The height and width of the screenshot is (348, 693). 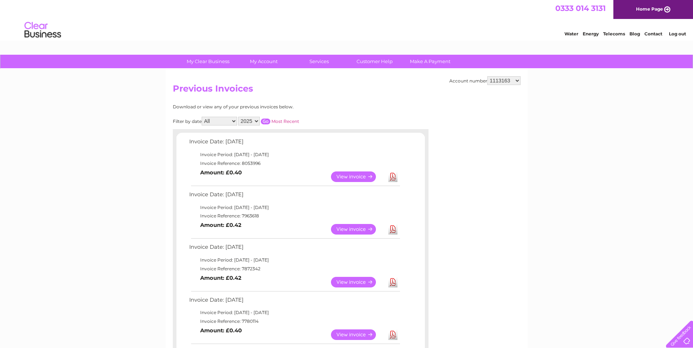 What do you see at coordinates (590, 34) in the screenshot?
I see `a: Energy` at bounding box center [590, 34].